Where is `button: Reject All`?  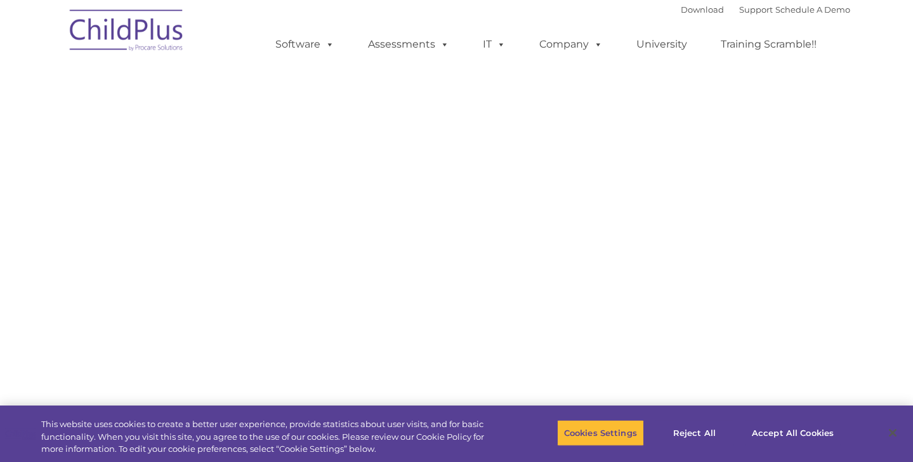
button: Reject All is located at coordinates (694, 432).